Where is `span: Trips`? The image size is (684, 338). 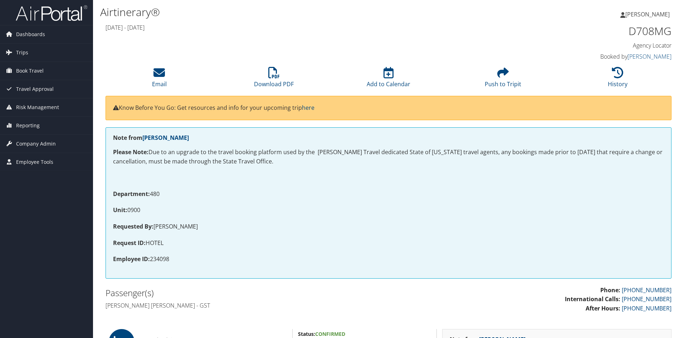 span: Trips is located at coordinates (22, 53).